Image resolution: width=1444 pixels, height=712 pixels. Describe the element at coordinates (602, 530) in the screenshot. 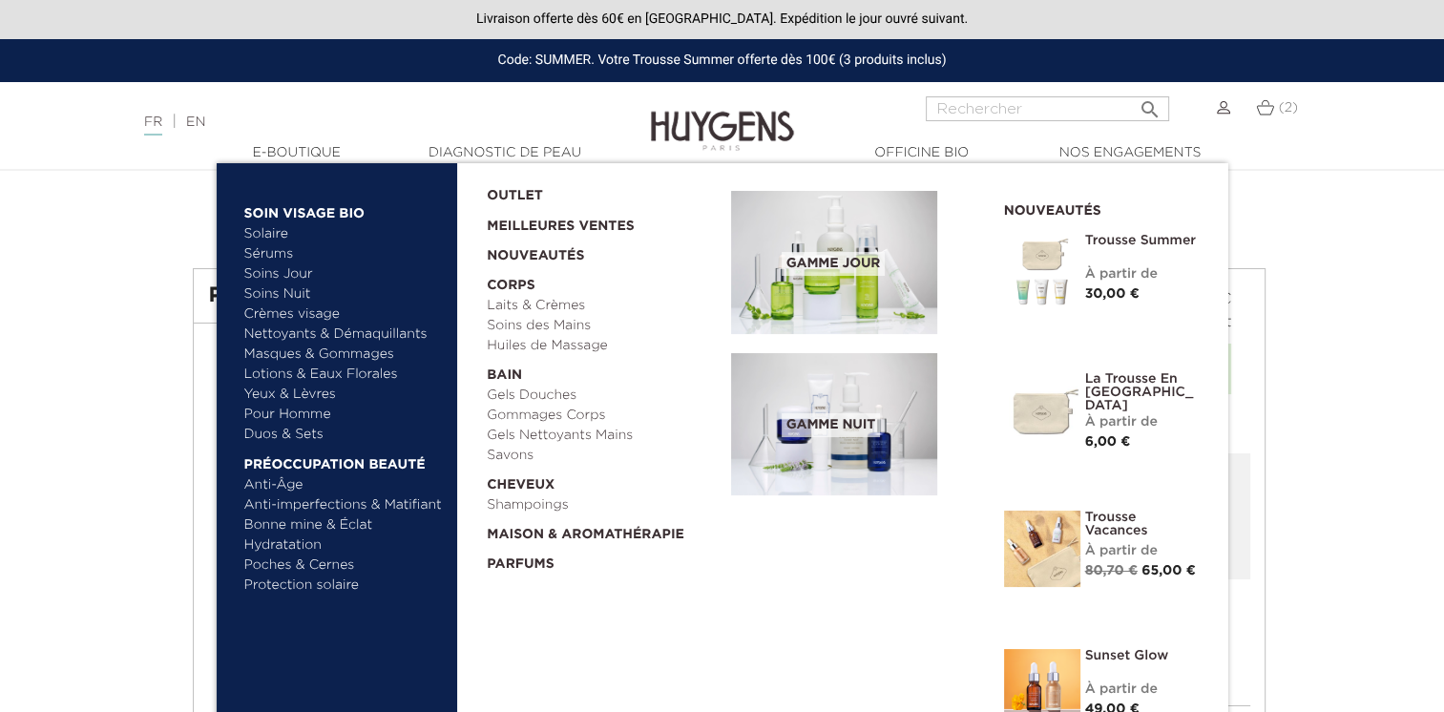

I see `a: Maison & Aromathérapie` at that location.